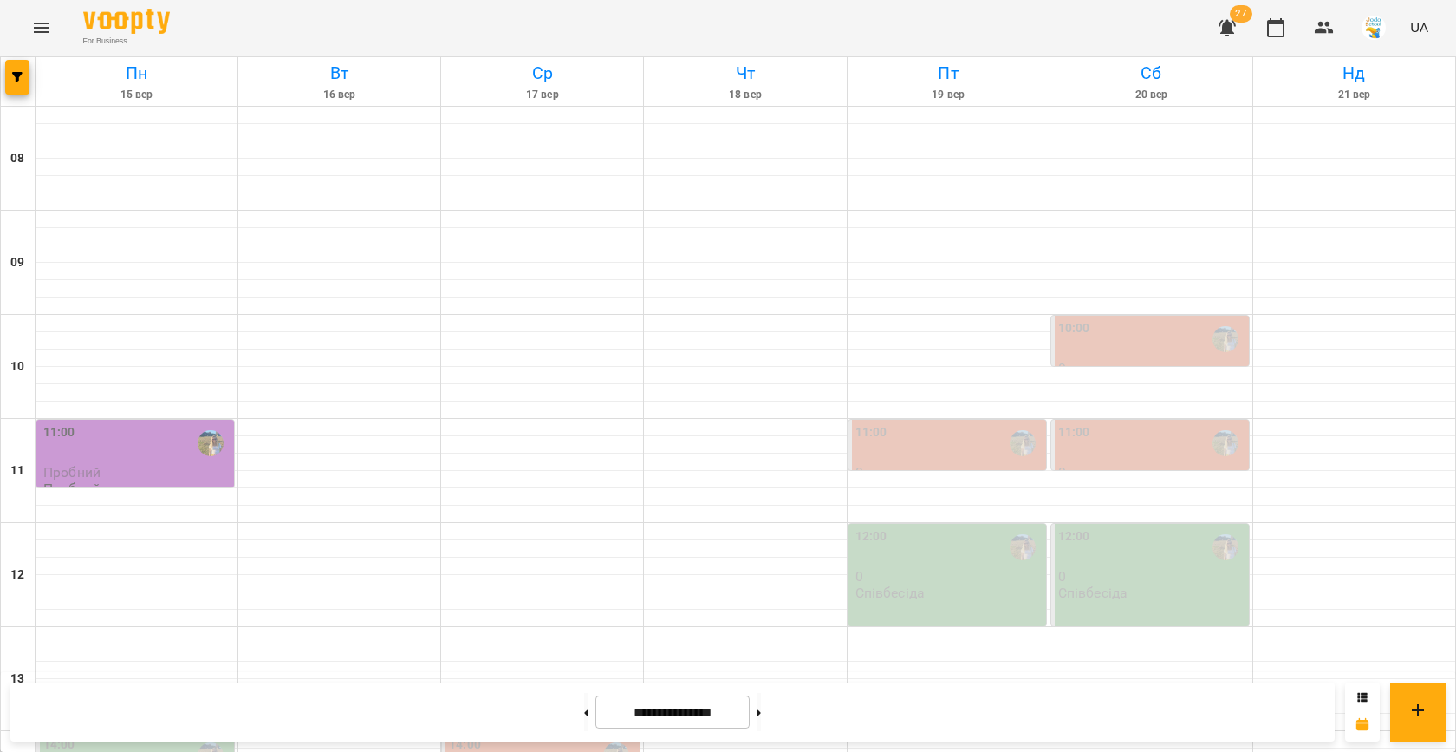  What do you see at coordinates (1354, 94) in the screenshot?
I see `h6: 21 вер` at bounding box center [1354, 94].